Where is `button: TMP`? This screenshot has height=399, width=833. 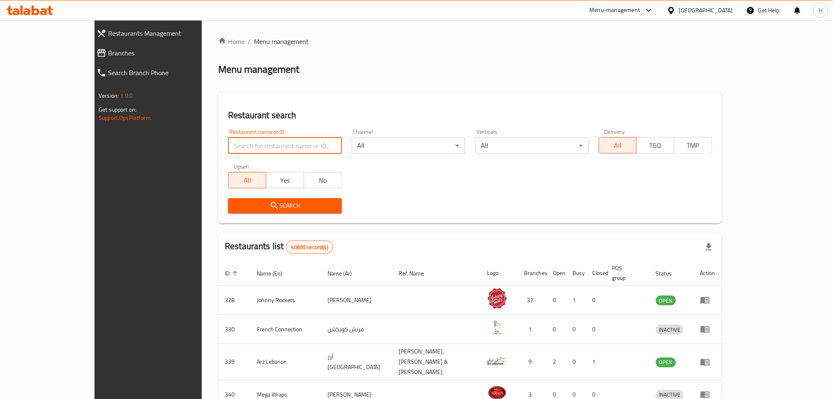
button: TMP is located at coordinates (692, 145).